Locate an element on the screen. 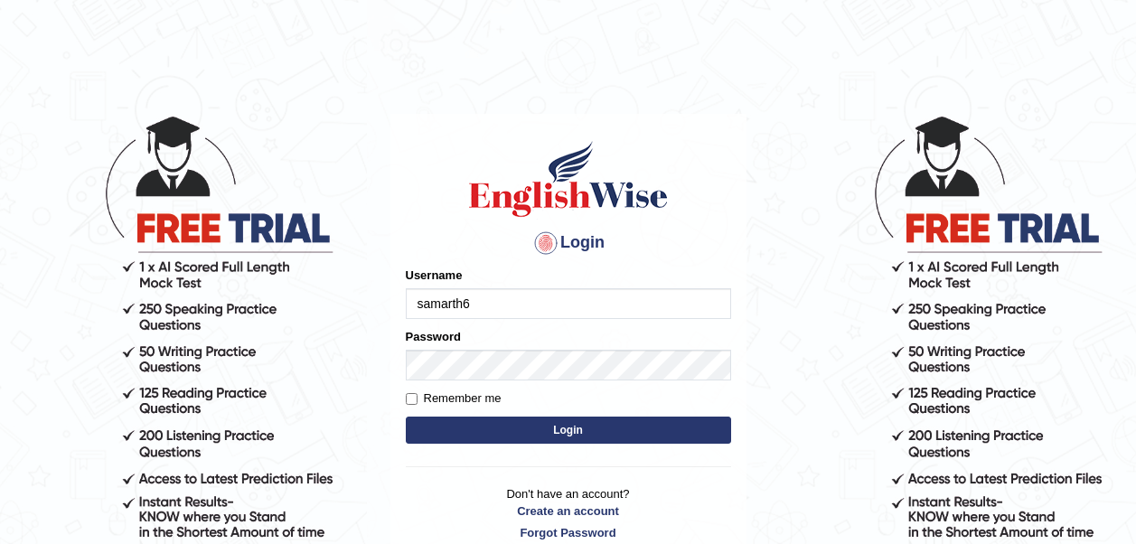  input: Remember me is located at coordinates (411, 398).